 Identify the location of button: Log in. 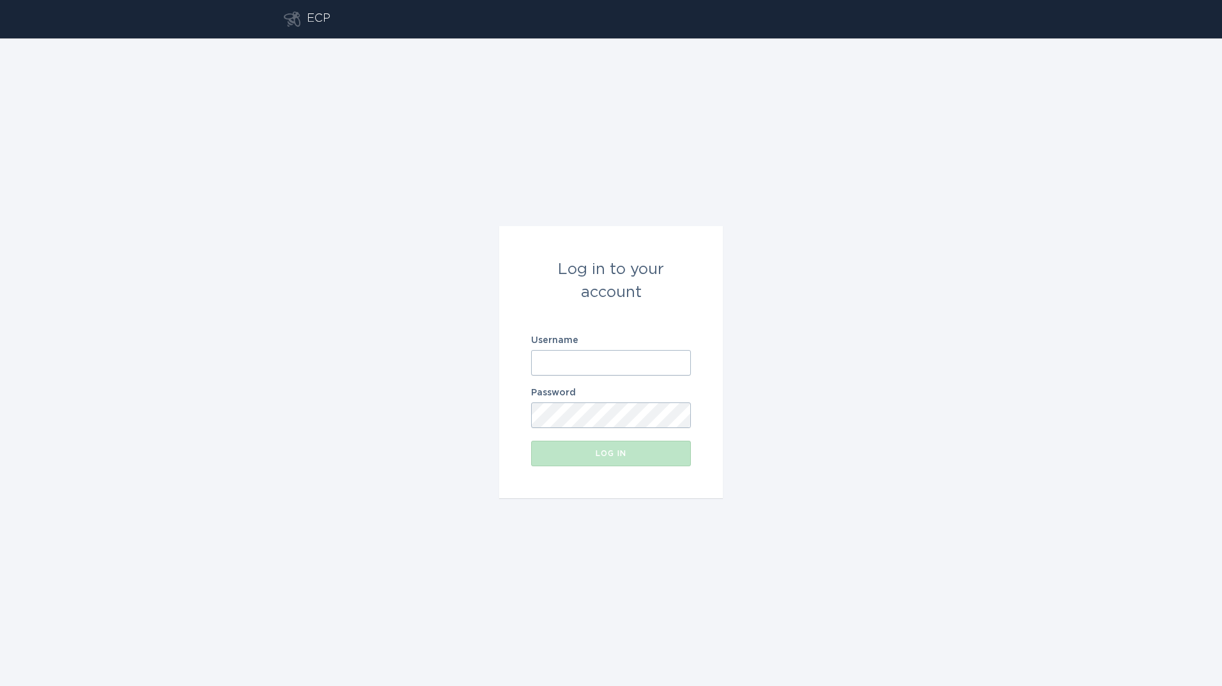
(611, 454).